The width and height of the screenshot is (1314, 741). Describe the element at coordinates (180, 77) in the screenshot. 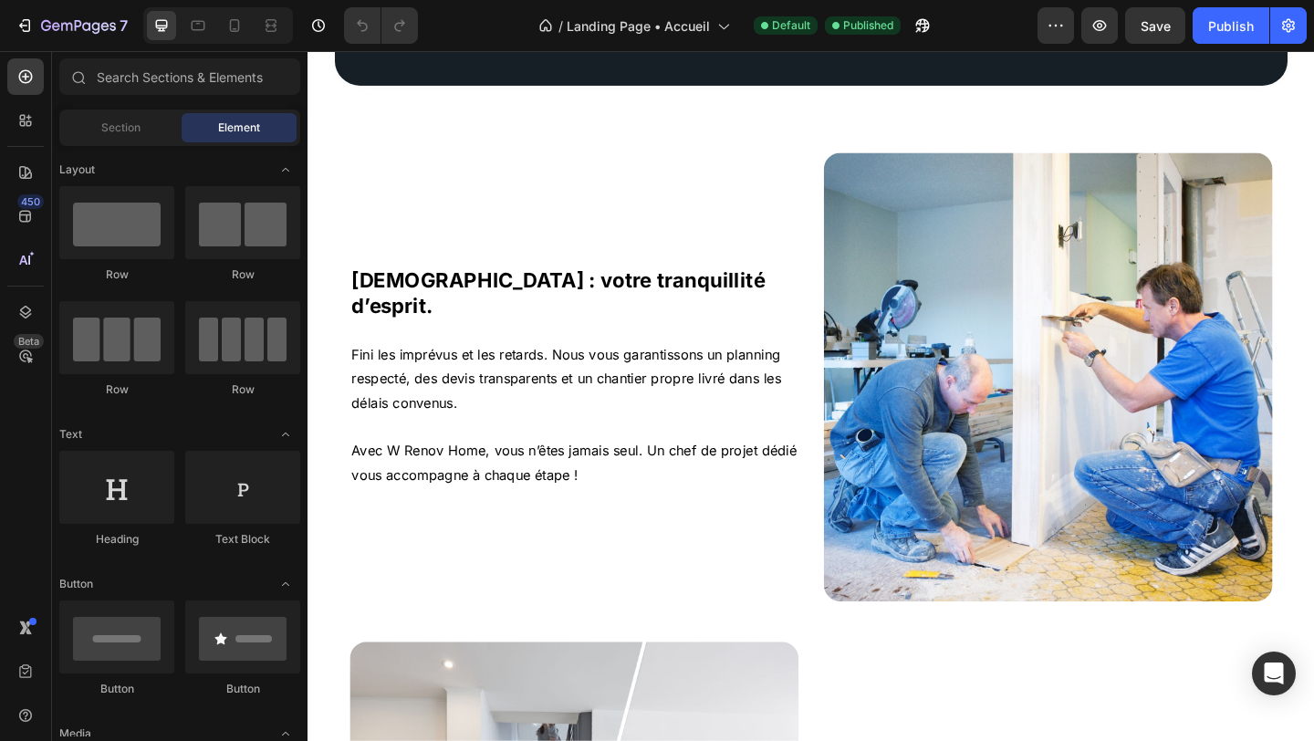

I see `input: Search Sections & Elements` at that location.